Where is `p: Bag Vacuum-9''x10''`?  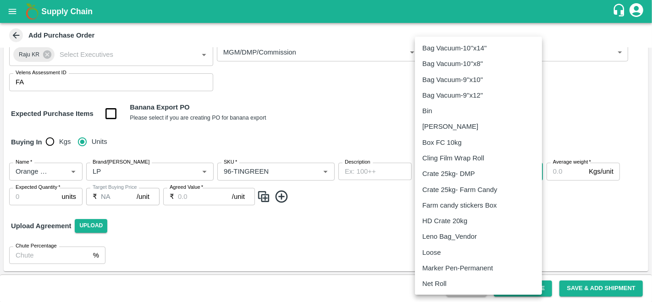 p: Bag Vacuum-9''x10'' is located at coordinates (452, 80).